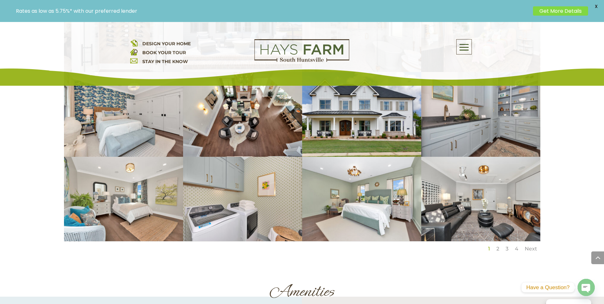 This screenshot has height=304, width=604. What do you see at coordinates (273, 11) in the screenshot?
I see `p: Rates as low as 5.75%* with our preferred lender` at bounding box center [273, 11].